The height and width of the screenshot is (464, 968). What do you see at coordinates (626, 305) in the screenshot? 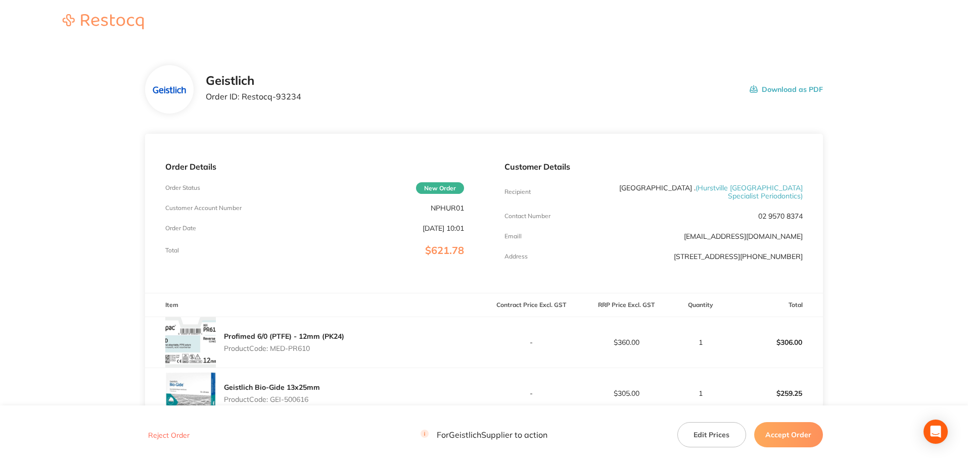
I see `th: RRP Price Excl. GST` at bounding box center [626, 305].